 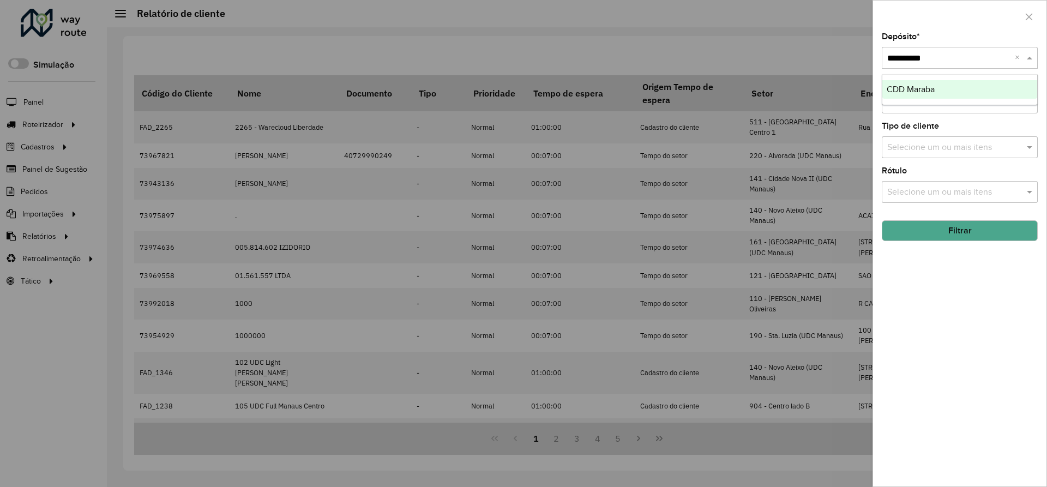 I want to click on span: Clear all, so click(x=1019, y=58).